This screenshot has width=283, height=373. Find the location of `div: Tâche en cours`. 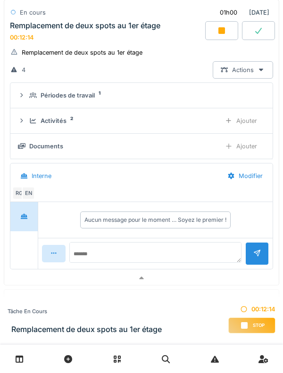

div: Tâche en cours is located at coordinates (84, 312).